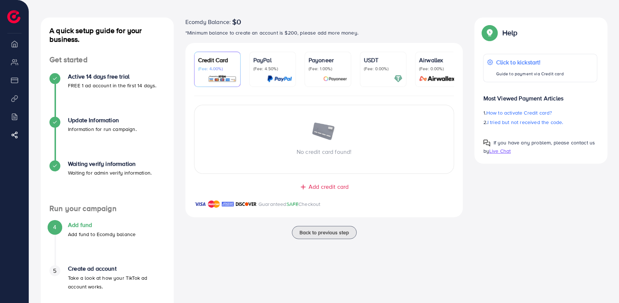 Image resolution: width=619 pixels, height=303 pixels. What do you see at coordinates (14, 17) in the screenshot?
I see `a: logo` at bounding box center [14, 17].